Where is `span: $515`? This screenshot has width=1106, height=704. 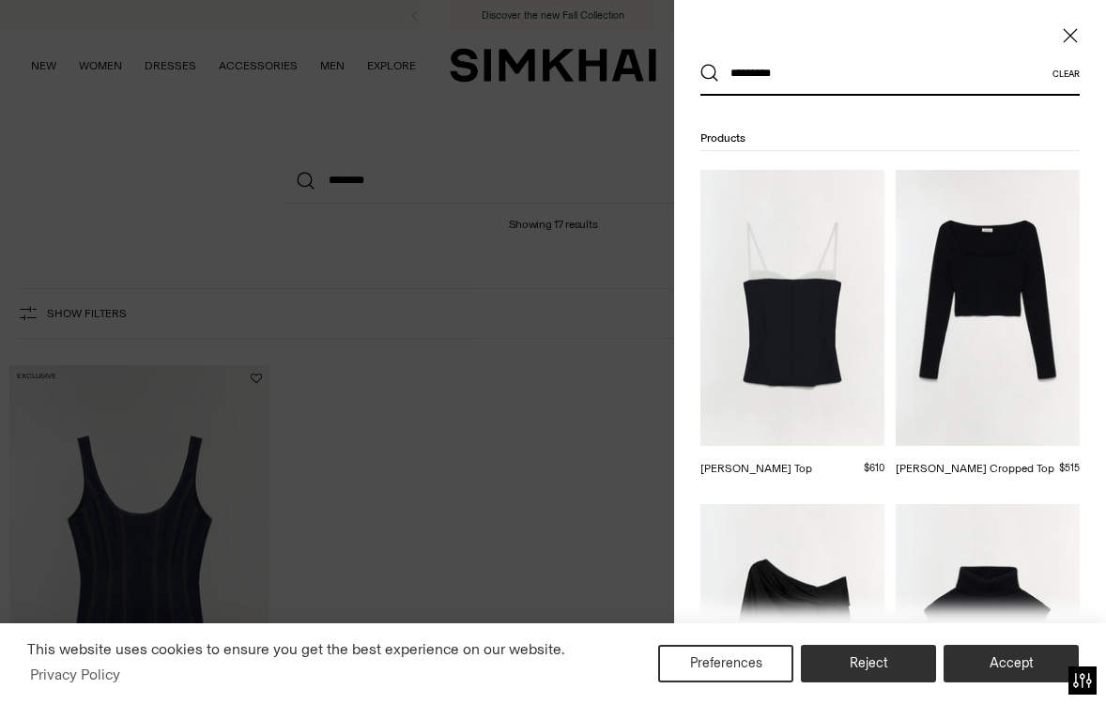
span: $515 is located at coordinates (1070, 468).